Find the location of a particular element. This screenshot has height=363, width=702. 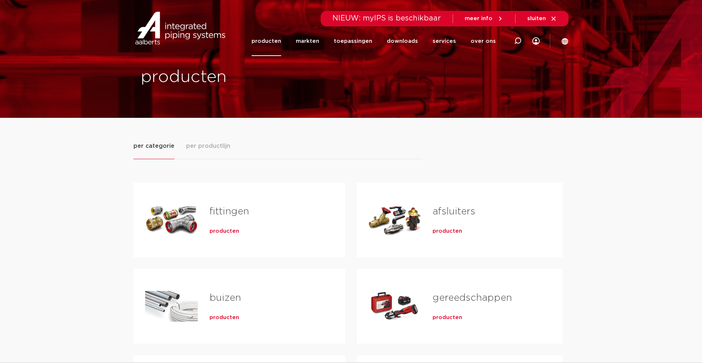

a: fittingen is located at coordinates (229, 211).